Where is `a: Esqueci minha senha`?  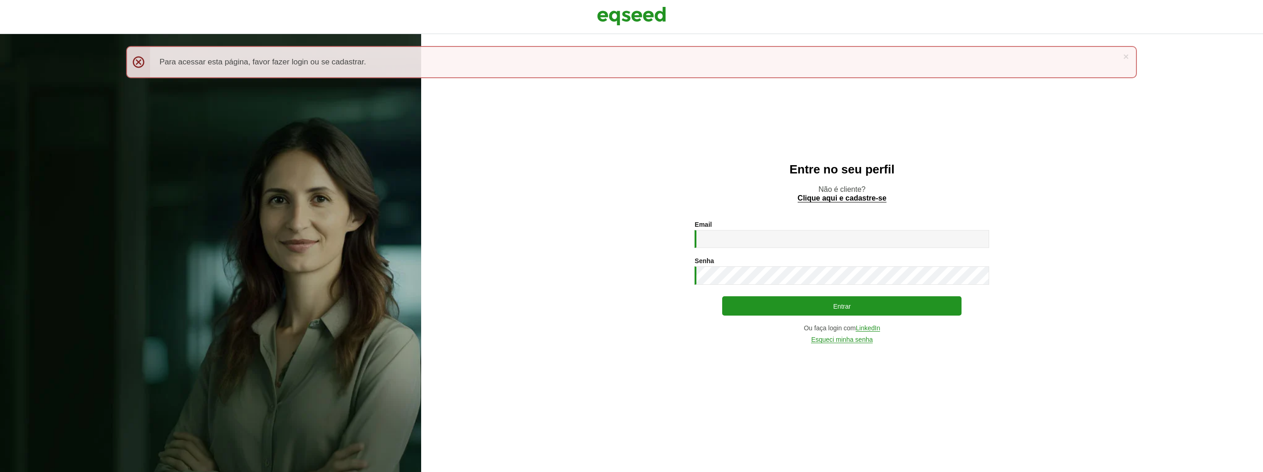 a: Esqueci minha senha is located at coordinates (842, 340).